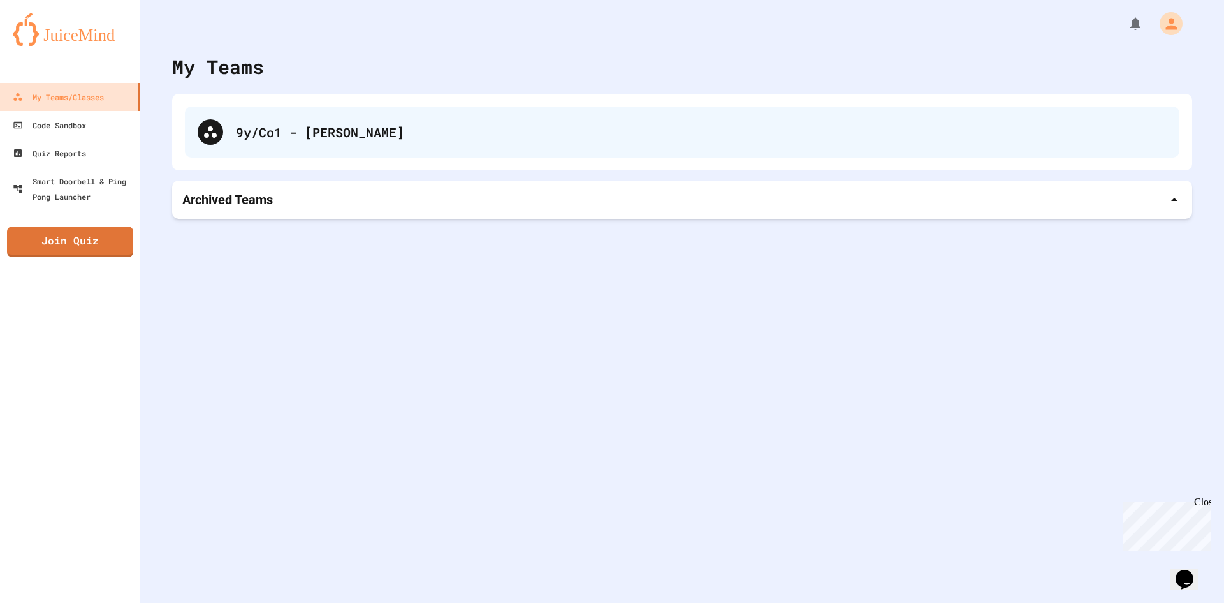 The height and width of the screenshot is (603, 1224). I want to click on div: Quiz Reports, so click(49, 153).